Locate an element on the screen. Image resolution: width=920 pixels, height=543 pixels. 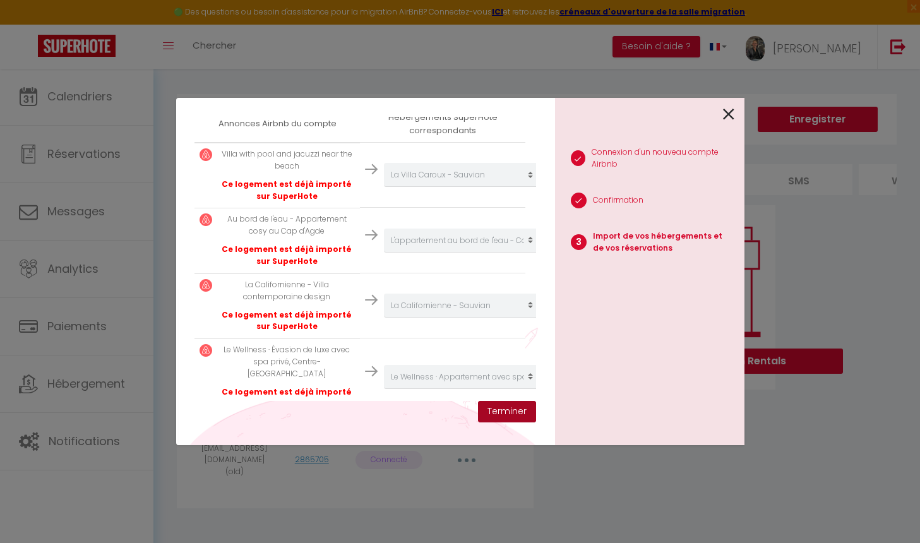
th: Annonces Airbnb du compte is located at coordinates (277, 124).